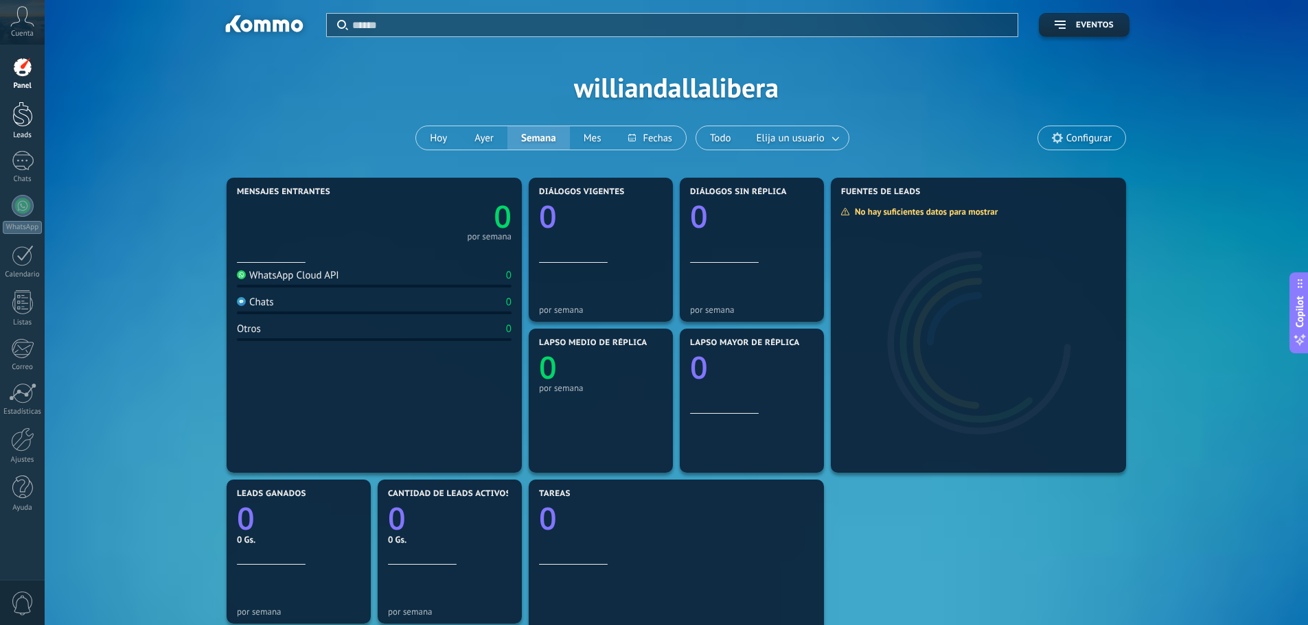  What do you see at coordinates (23, 135) in the screenshot?
I see `div: Leads` at bounding box center [23, 135].